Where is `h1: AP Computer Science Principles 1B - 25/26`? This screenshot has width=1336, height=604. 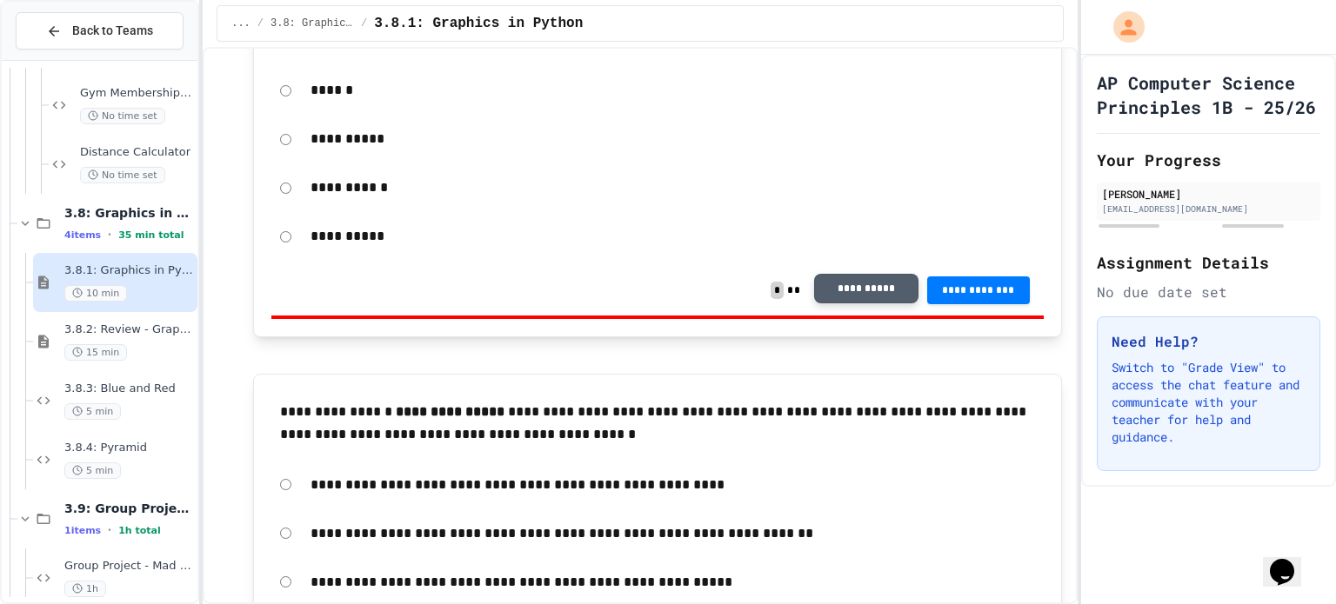 h1: AP Computer Science Principles 1B - 25/26 is located at coordinates (1208, 95).